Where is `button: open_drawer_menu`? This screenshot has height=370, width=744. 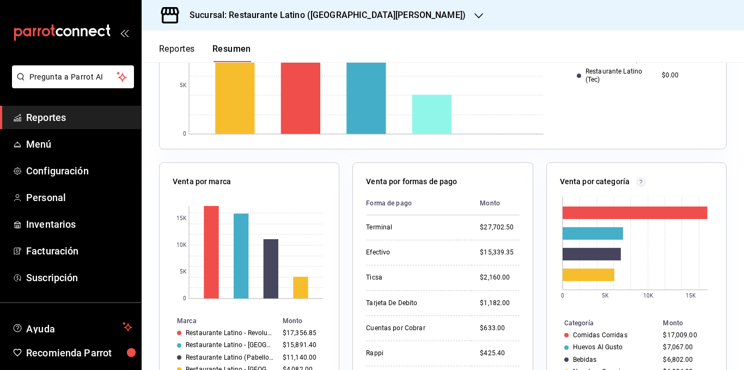 button: open_drawer_menu is located at coordinates (124, 33).